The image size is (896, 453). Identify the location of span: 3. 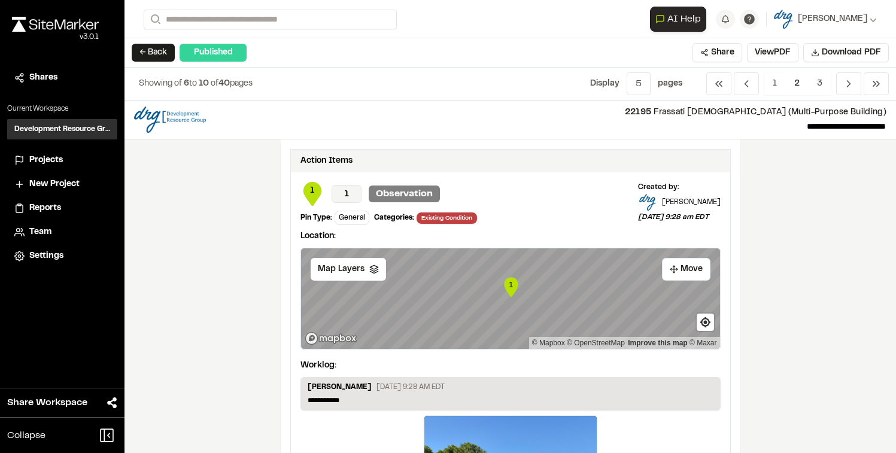
(819, 84).